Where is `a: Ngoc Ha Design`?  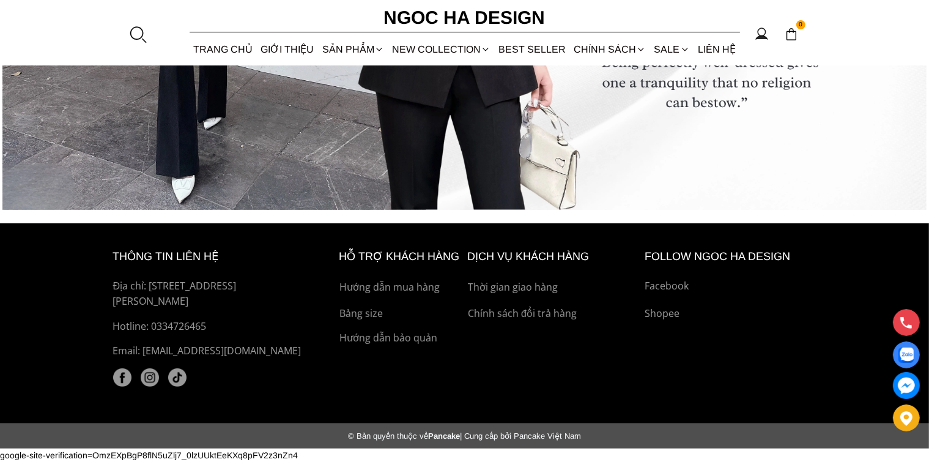 a: Ngoc Ha Design is located at coordinates (465, 18).